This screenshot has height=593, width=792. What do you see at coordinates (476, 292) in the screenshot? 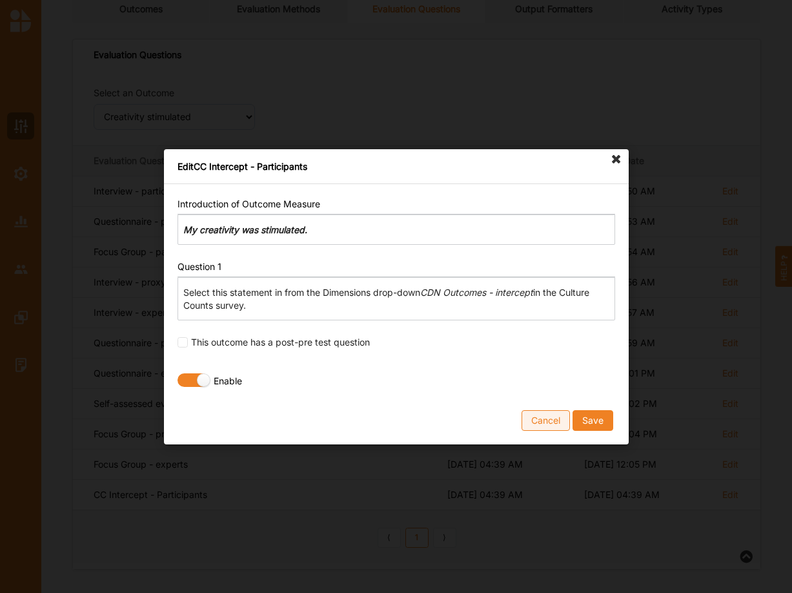
I see `i: CDN Outcomes - intercept` at bounding box center [476, 292].